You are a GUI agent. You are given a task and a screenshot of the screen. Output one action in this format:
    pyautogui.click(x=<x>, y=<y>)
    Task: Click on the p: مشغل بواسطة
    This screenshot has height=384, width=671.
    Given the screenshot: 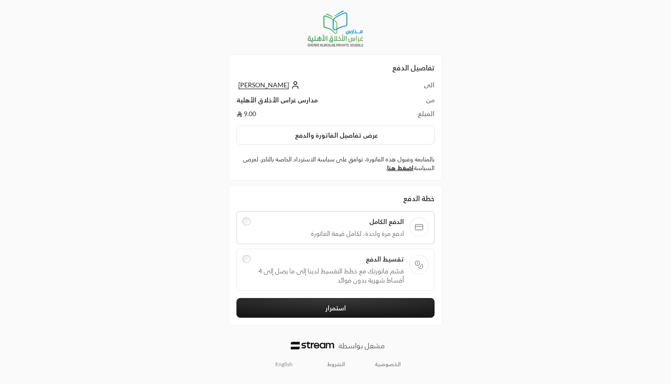 What is the action you would take?
    pyautogui.click(x=362, y=345)
    